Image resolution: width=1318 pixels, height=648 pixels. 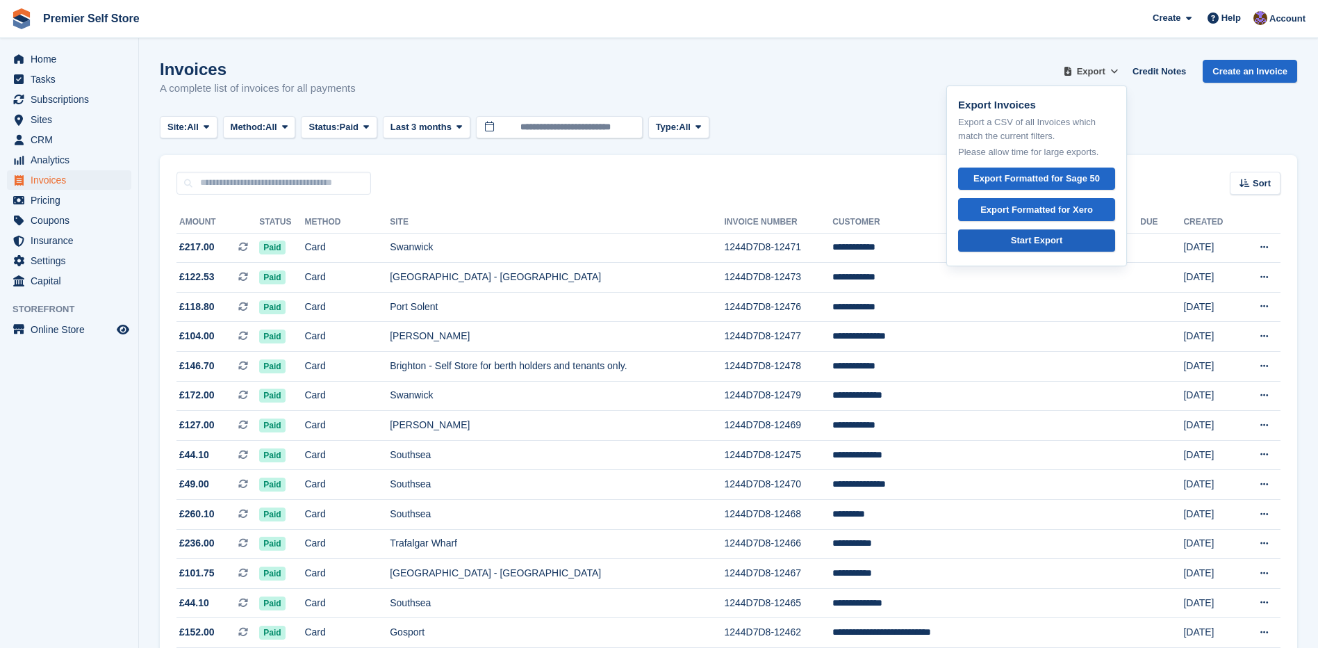 What do you see at coordinates (778, 366) in the screenshot?
I see `td: 1244D7D8-12478` at bounding box center [778, 366].